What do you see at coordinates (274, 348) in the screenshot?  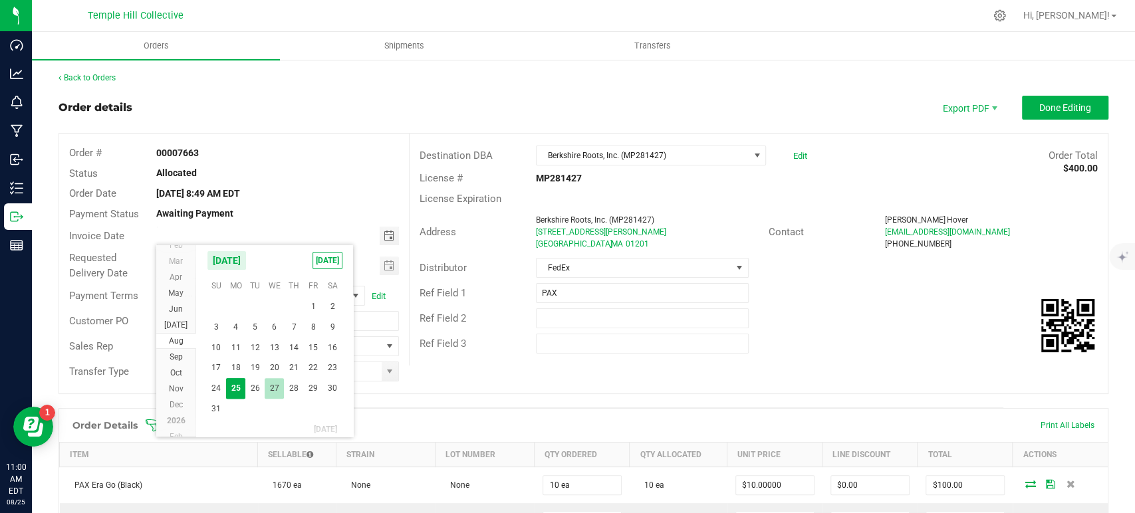 I see `td: Wednesday, August 13, 2025` at bounding box center [274, 348].